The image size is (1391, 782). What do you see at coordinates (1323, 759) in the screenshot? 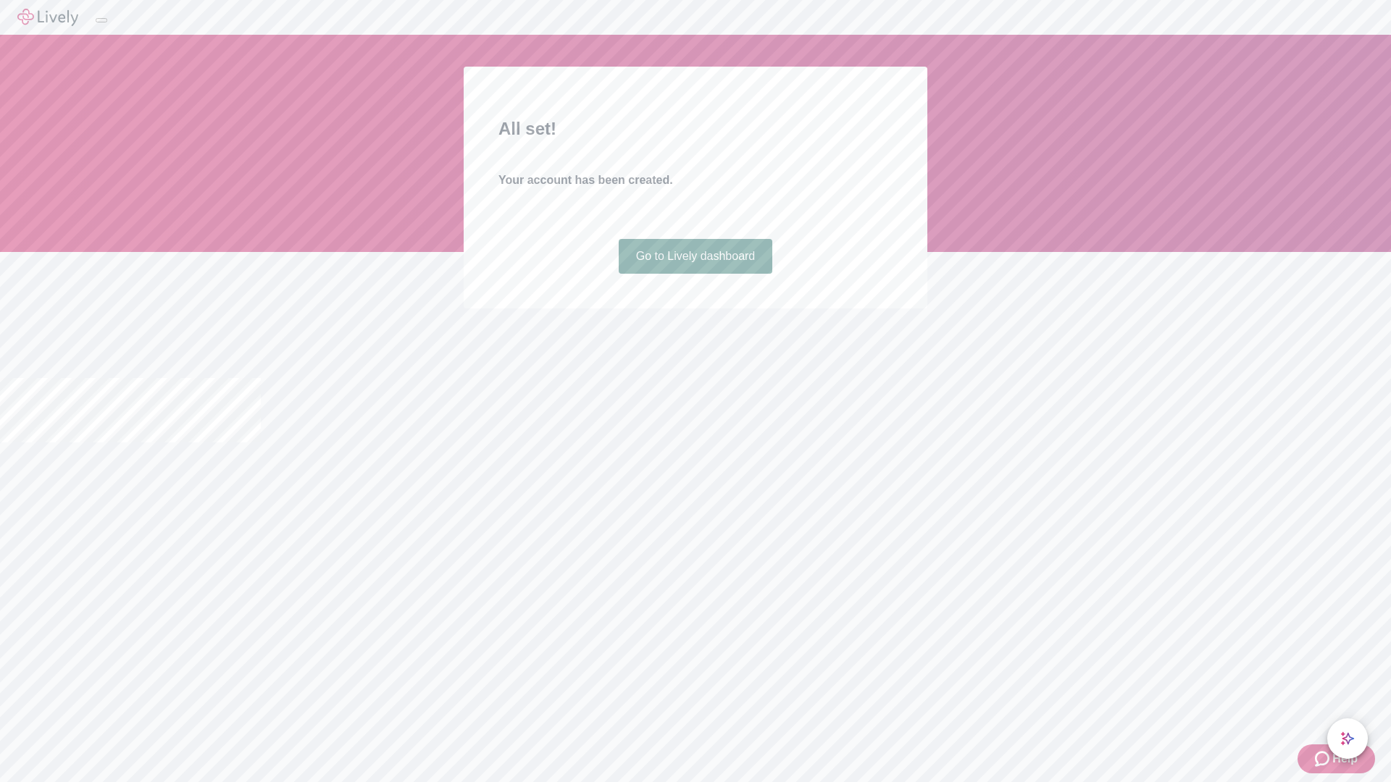
I see `svg: Zendesk support icon` at bounding box center [1323, 759].